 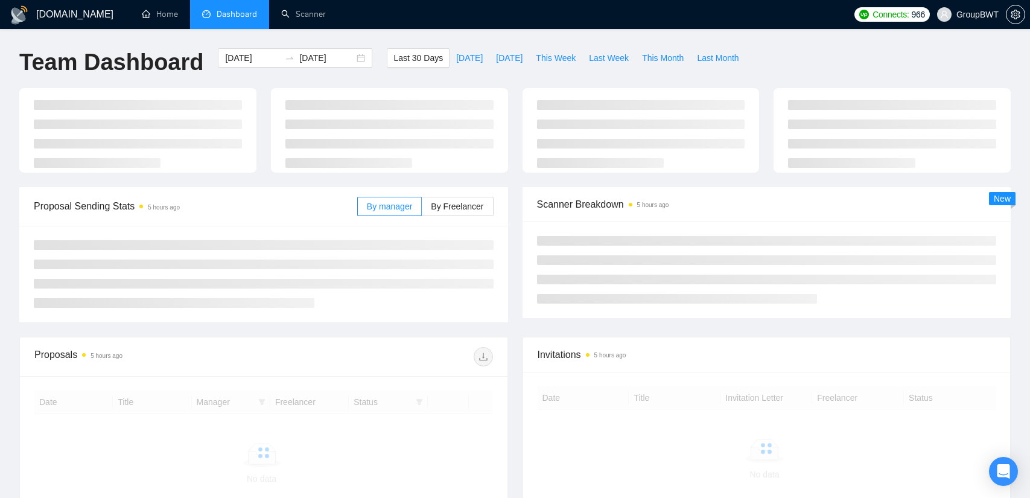 What do you see at coordinates (767, 204) in the screenshot?
I see `span: Scanner Breakdown` at bounding box center [767, 204].